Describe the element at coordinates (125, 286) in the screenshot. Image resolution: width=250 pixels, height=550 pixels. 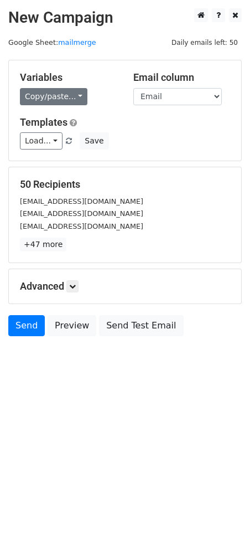
I see `h5: Advanced` at that location.